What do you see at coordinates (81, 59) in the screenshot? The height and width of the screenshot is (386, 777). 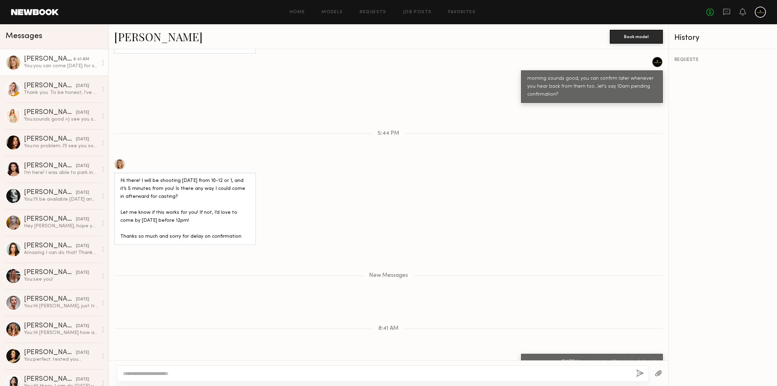 I see `div: 8:41 AM` at bounding box center [81, 59].